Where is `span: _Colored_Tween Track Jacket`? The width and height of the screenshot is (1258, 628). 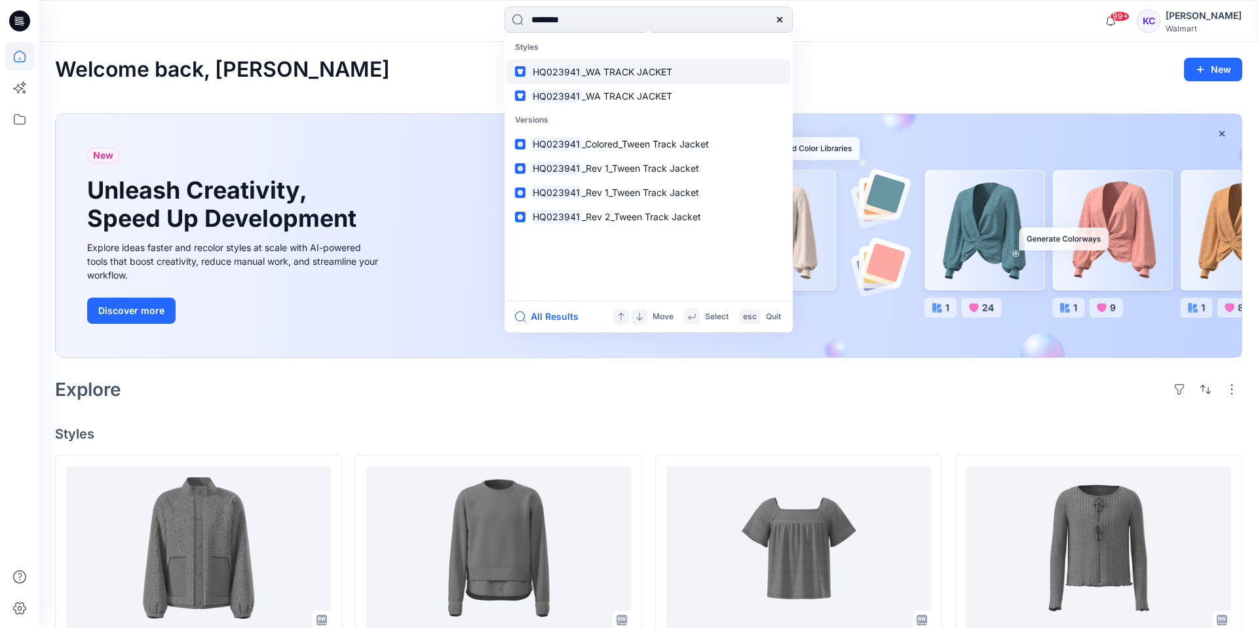 span: _Colored_Tween Track Jacket is located at coordinates (645, 143).